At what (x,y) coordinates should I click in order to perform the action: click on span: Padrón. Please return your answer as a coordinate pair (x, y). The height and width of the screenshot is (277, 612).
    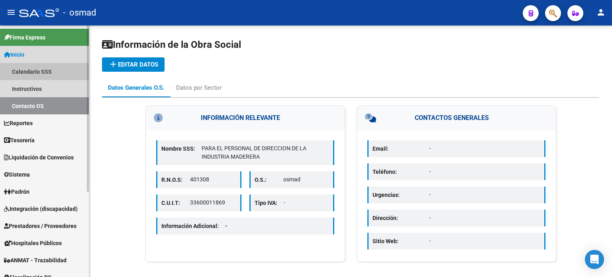
    Looking at the image, I should click on (17, 192).